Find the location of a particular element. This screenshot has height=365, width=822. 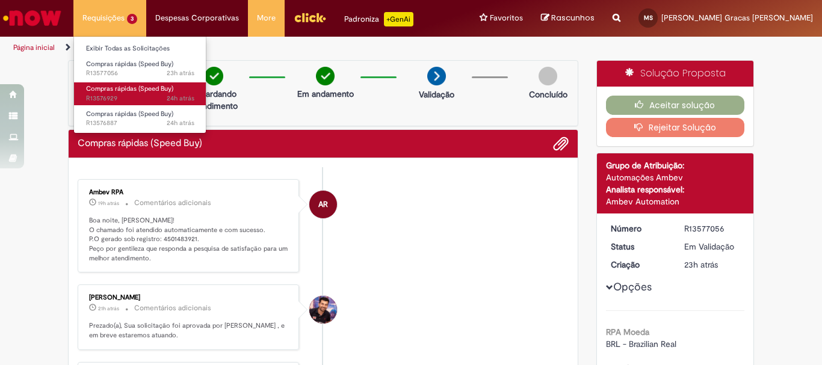

a: Rascunhos is located at coordinates (567, 18).